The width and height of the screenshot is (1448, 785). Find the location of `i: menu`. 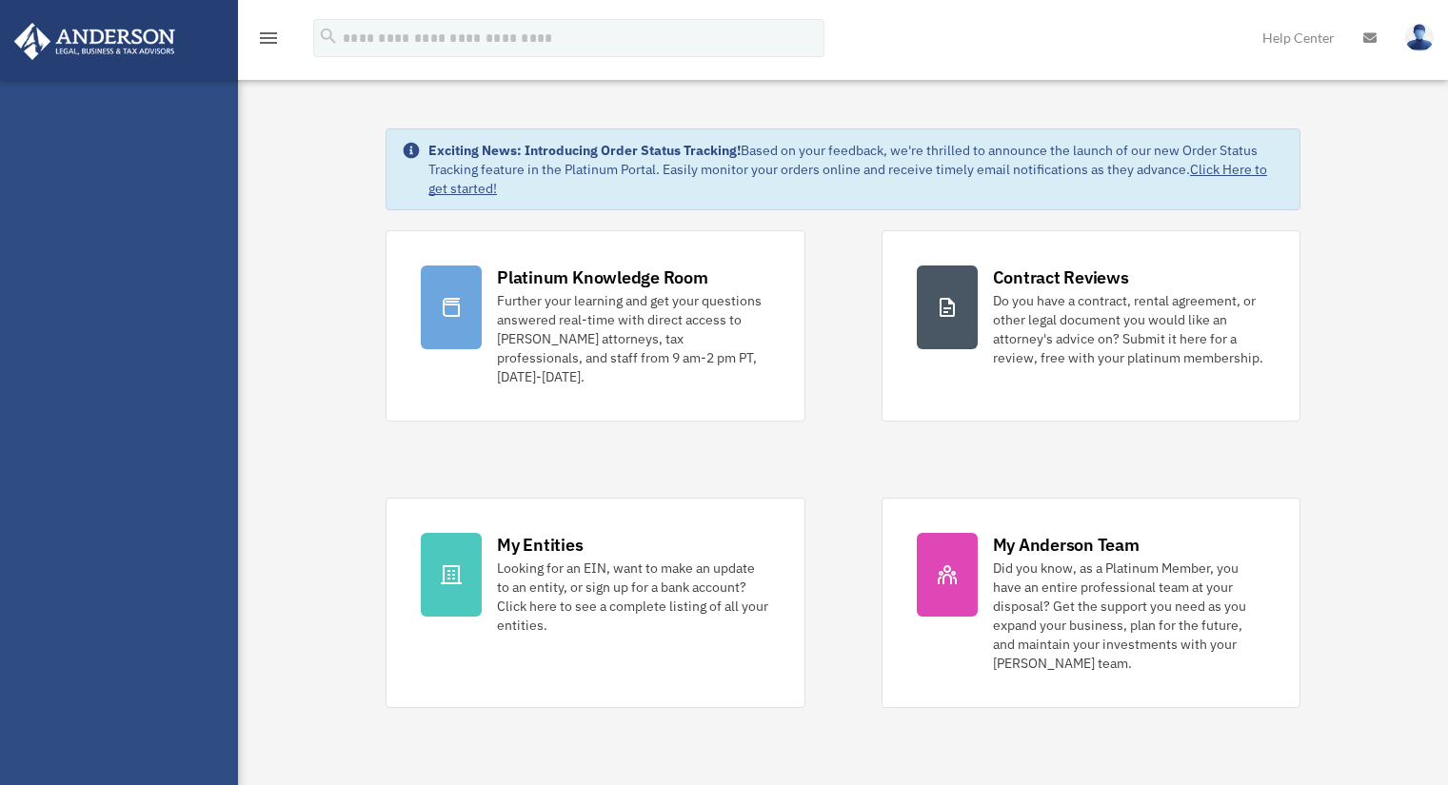

i: menu is located at coordinates (268, 38).